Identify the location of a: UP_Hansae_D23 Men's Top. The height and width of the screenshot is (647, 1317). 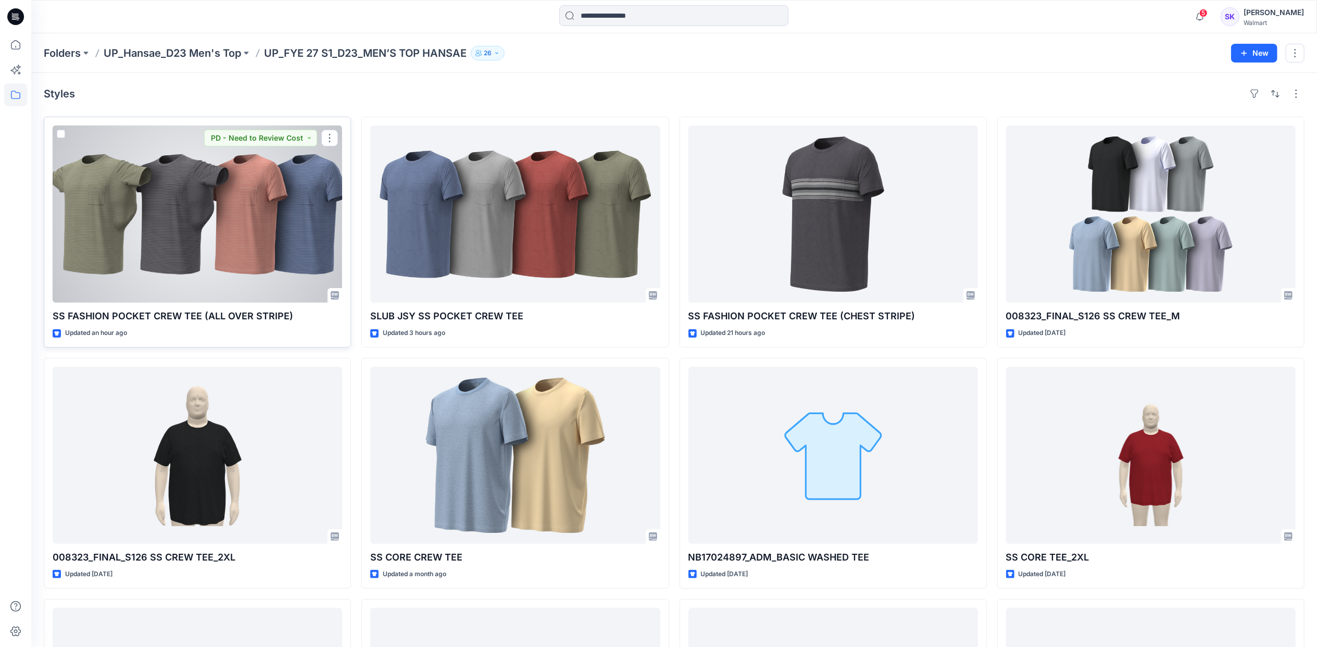
(172, 53).